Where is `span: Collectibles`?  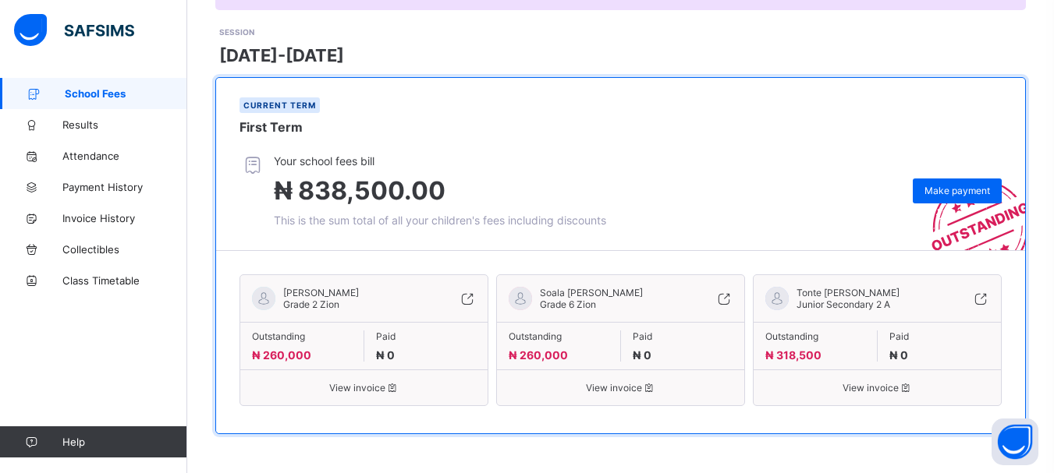 span: Collectibles is located at coordinates (125, 250).